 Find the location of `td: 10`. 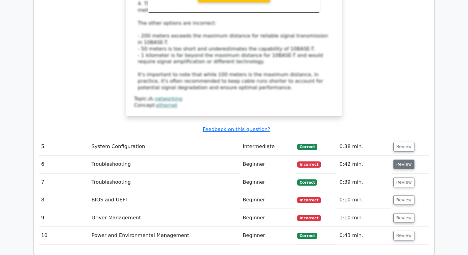

td: 10 is located at coordinates (64, 235).